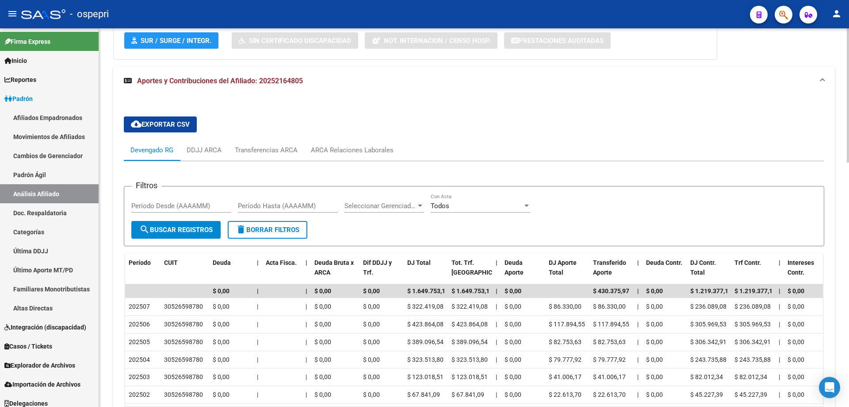 The image size is (849, 407). Describe the element at coordinates (470, 273) in the screenshot. I see `datatable-header-cell: Tot. Trf. Bruto` at that location.